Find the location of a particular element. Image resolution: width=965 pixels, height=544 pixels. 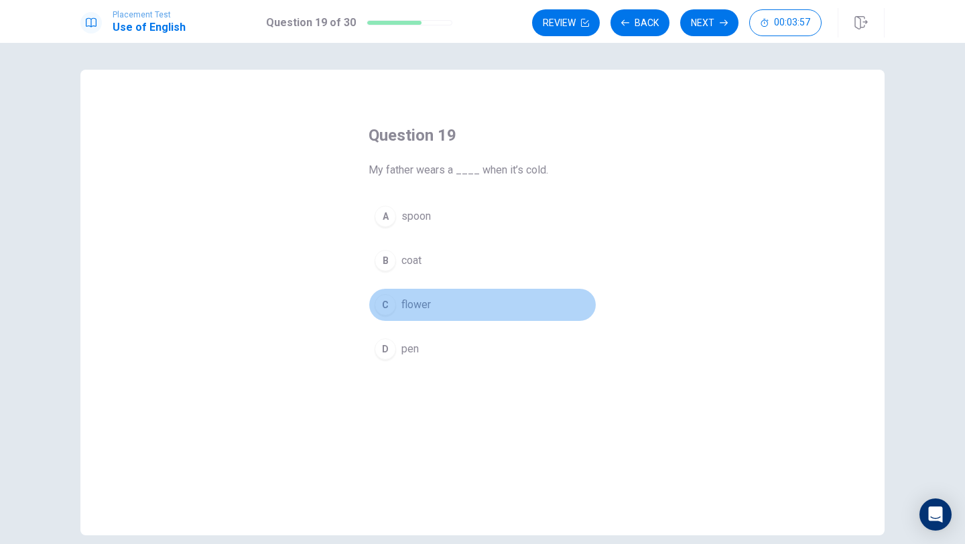

span: My father wears a ____ when it’s cold. is located at coordinates (483, 170).